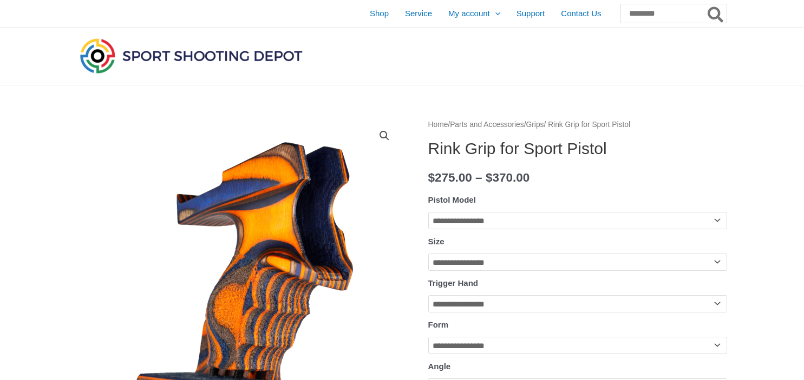  Describe the element at coordinates (438, 325) in the screenshot. I see `label: Form` at that location.